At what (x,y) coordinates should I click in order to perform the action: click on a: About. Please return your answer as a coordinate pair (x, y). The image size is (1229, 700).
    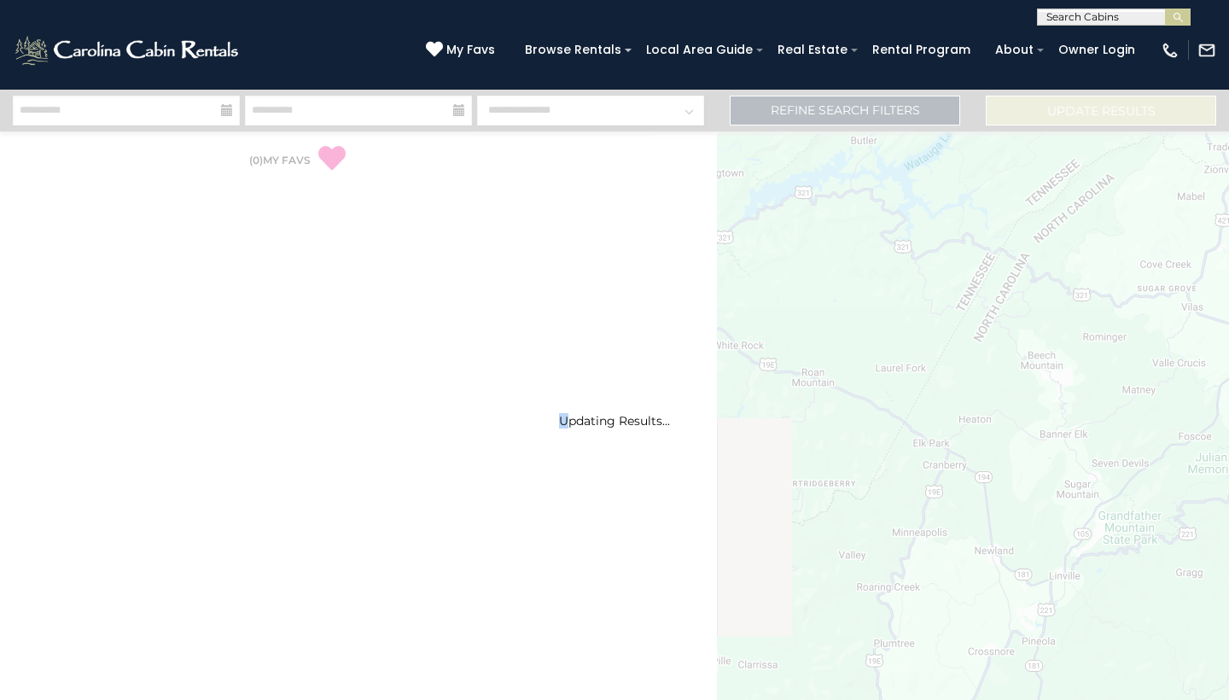
    Looking at the image, I should click on (1014, 49).